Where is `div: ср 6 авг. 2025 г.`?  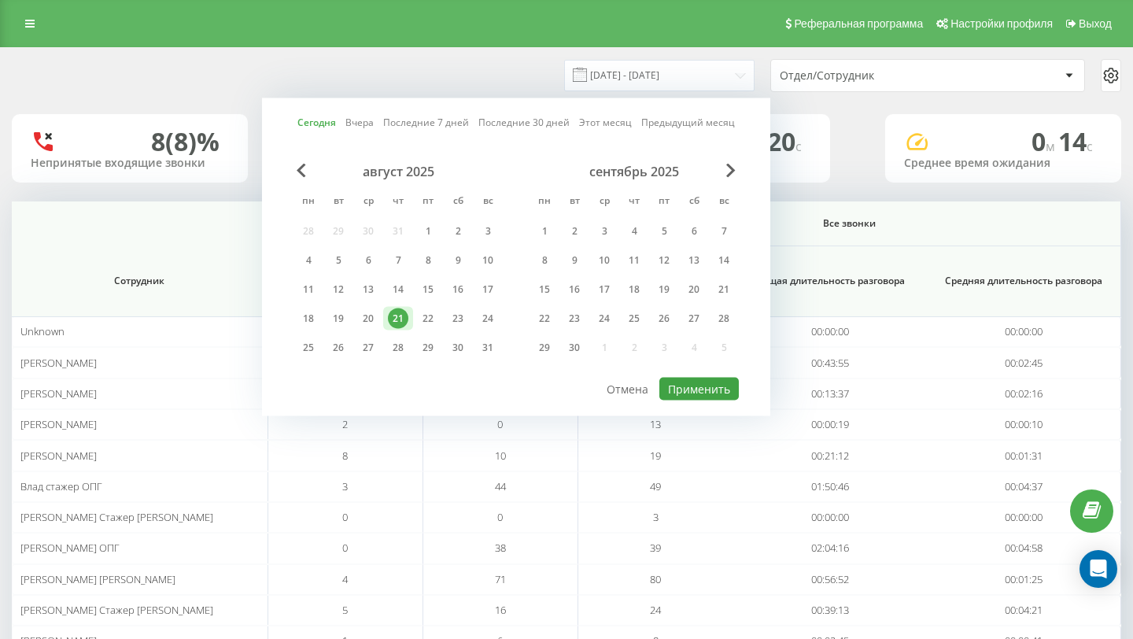 div: ср 6 авг. 2025 г. is located at coordinates (368, 261).